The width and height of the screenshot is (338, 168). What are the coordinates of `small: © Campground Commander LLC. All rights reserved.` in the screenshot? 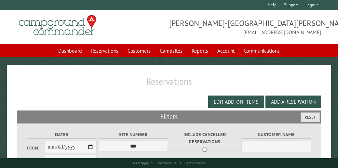 It's located at (169, 163).